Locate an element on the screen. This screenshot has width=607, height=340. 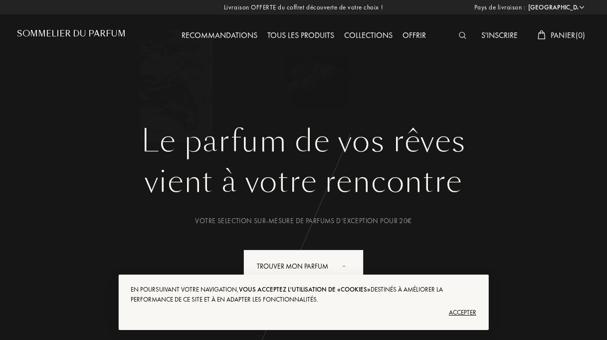
img: arrow_w.png is located at coordinates (581, 7).